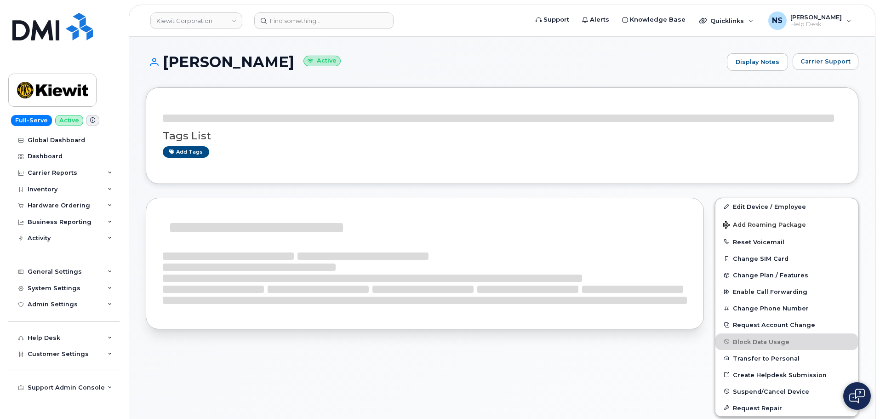  What do you see at coordinates (186, 152) in the screenshot?
I see `a: Add tags` at bounding box center [186, 152].